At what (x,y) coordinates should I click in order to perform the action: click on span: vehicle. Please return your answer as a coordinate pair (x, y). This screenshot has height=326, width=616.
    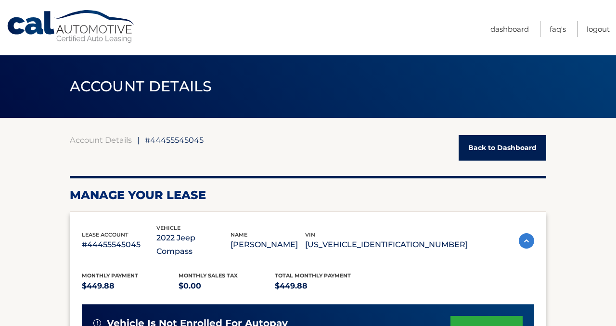
    Looking at the image, I should click on (168, 228).